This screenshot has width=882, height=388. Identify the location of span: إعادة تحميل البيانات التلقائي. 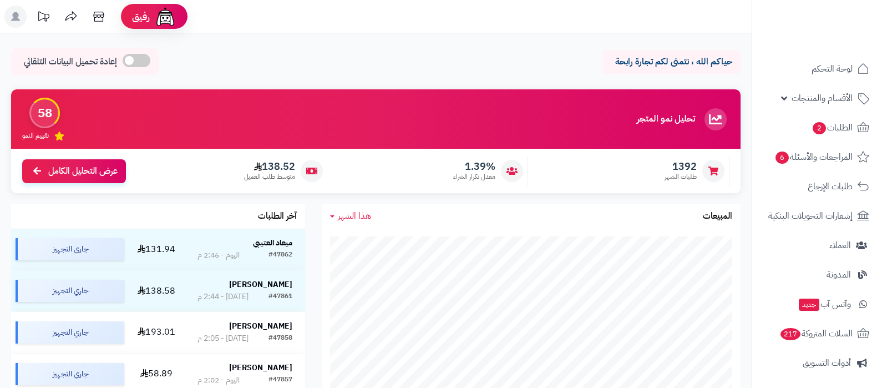
(70, 62).